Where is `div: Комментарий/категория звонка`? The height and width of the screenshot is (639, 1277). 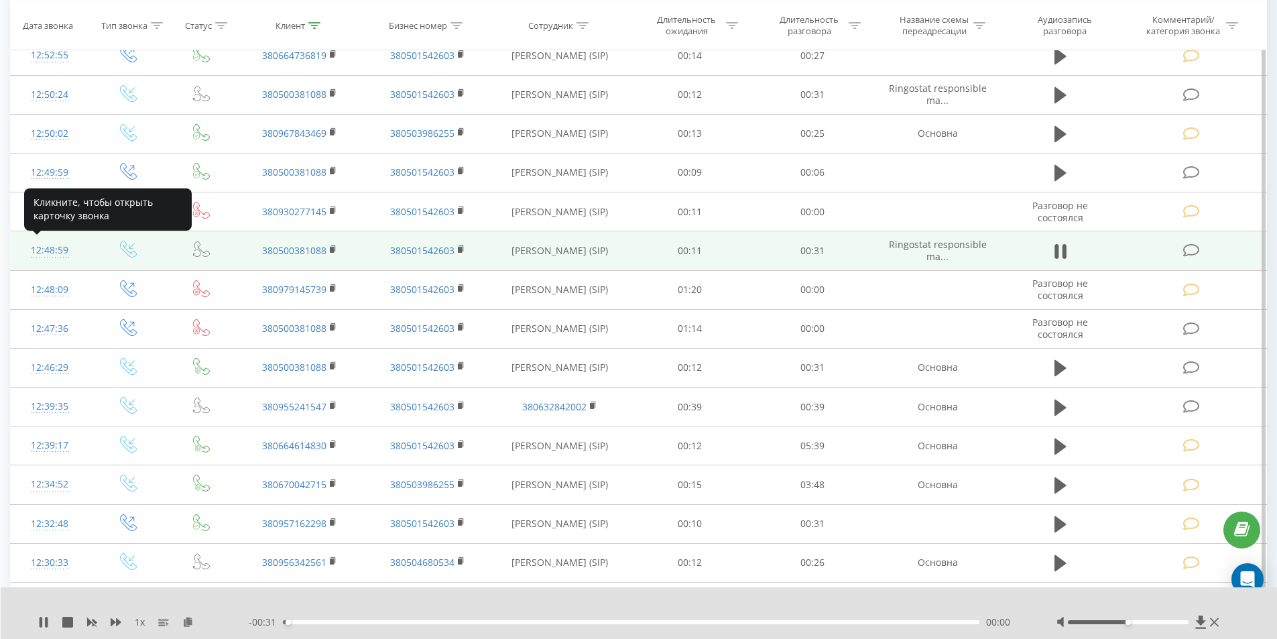 div: Комментарий/категория звонка is located at coordinates (1183, 25).